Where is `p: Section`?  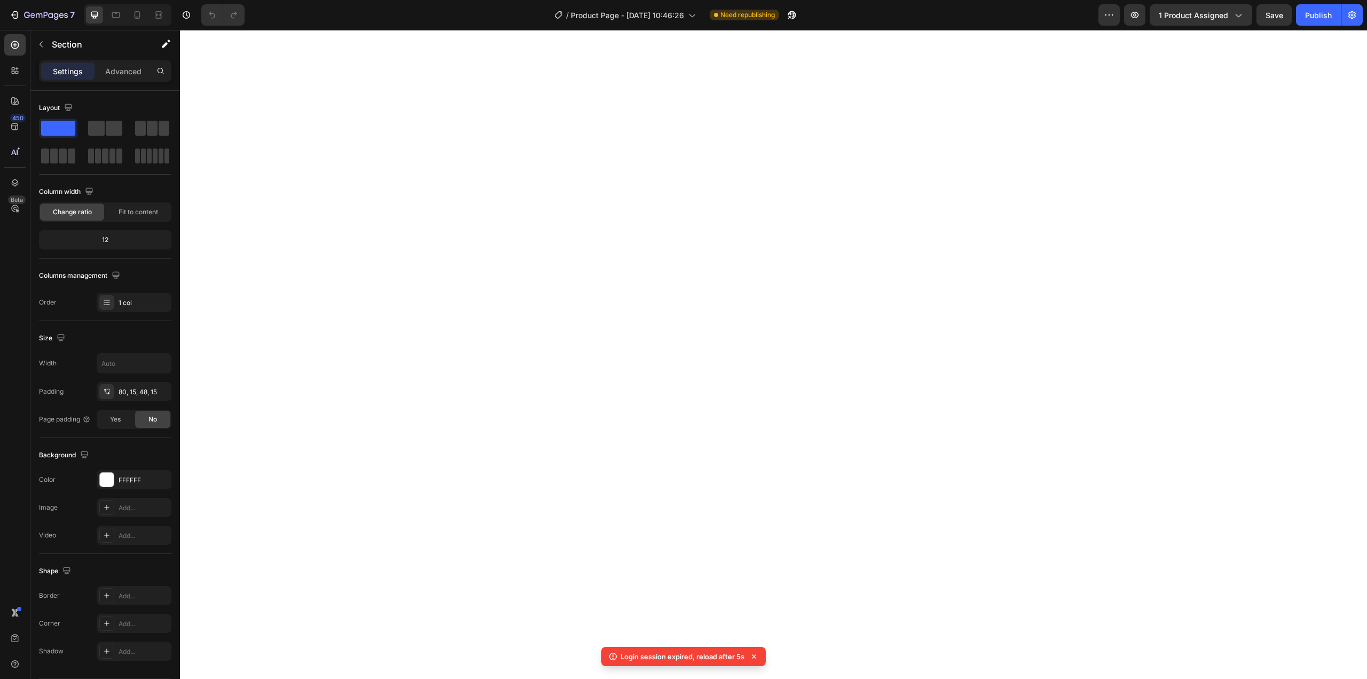 p: Section is located at coordinates (96, 44).